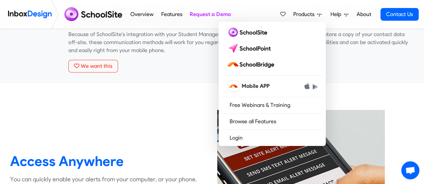 Image resolution: width=424 pixels, height=184 pixels. What do you see at coordinates (272, 105) in the screenshot?
I see `a: Free Webinars & Training` at bounding box center [272, 105].